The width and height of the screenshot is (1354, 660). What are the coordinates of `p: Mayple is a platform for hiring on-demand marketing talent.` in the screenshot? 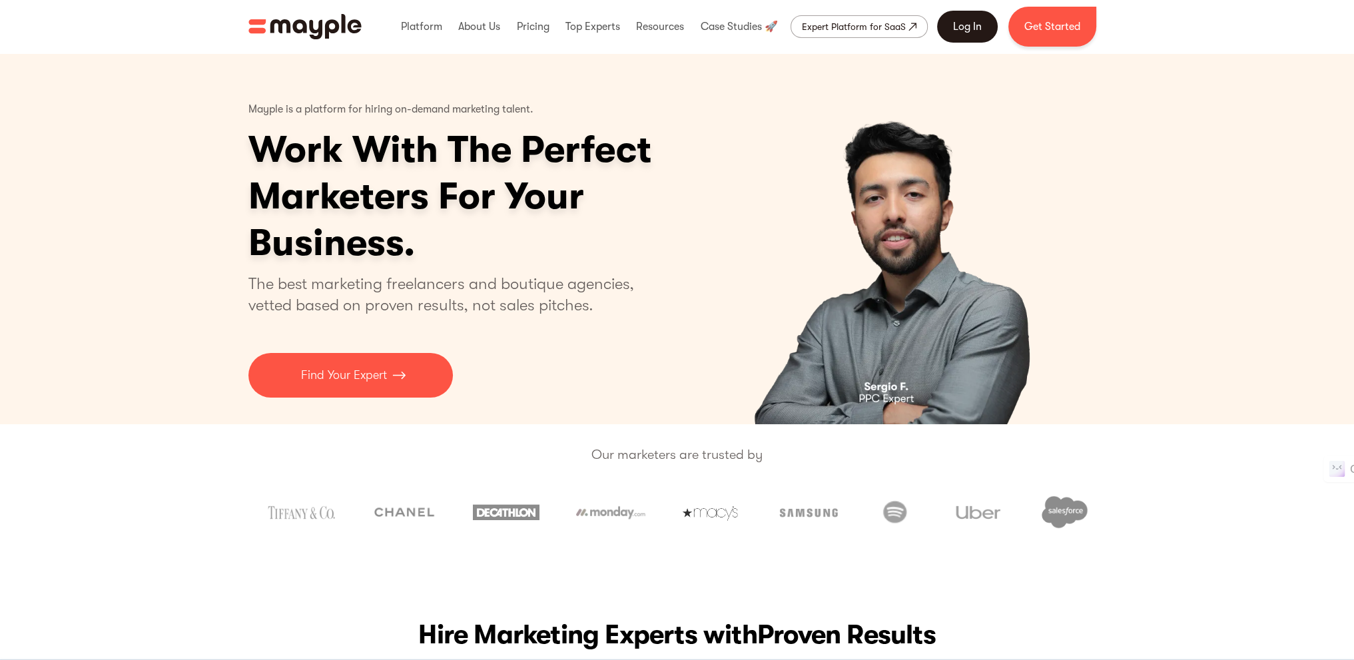 It's located at (391, 110).